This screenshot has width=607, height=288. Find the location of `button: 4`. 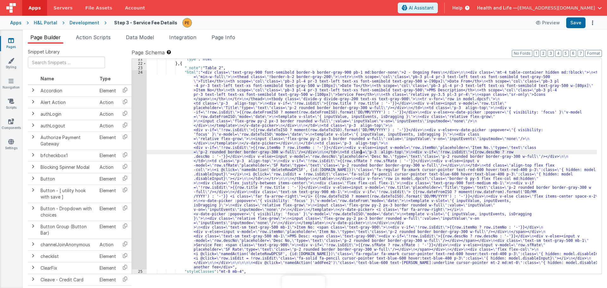

button: 4 is located at coordinates (558, 53).